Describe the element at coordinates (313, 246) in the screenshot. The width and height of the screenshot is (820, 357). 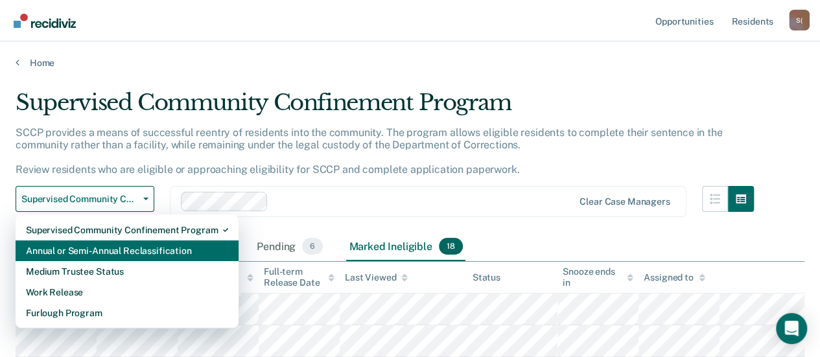
I see `span: 6` at that location.